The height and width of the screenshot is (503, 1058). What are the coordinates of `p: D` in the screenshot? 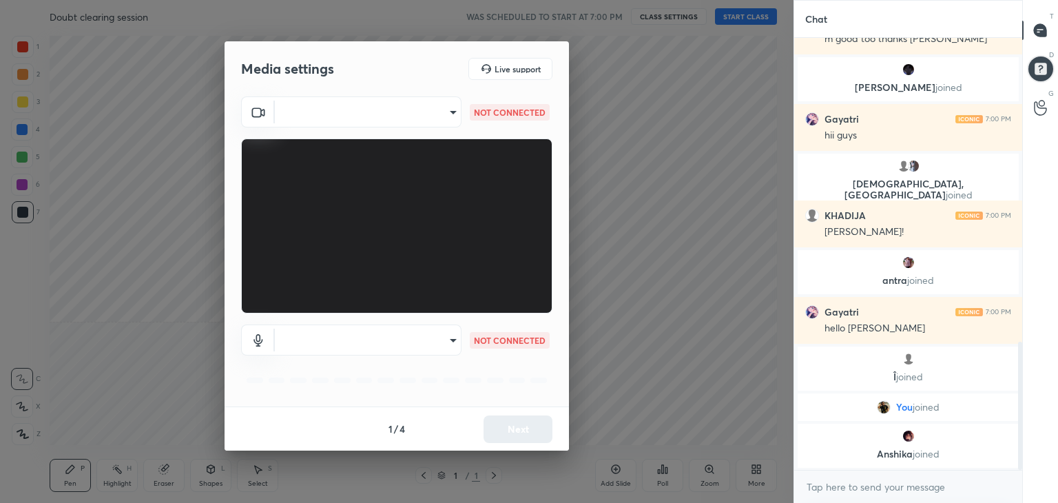 It's located at (1051, 54).